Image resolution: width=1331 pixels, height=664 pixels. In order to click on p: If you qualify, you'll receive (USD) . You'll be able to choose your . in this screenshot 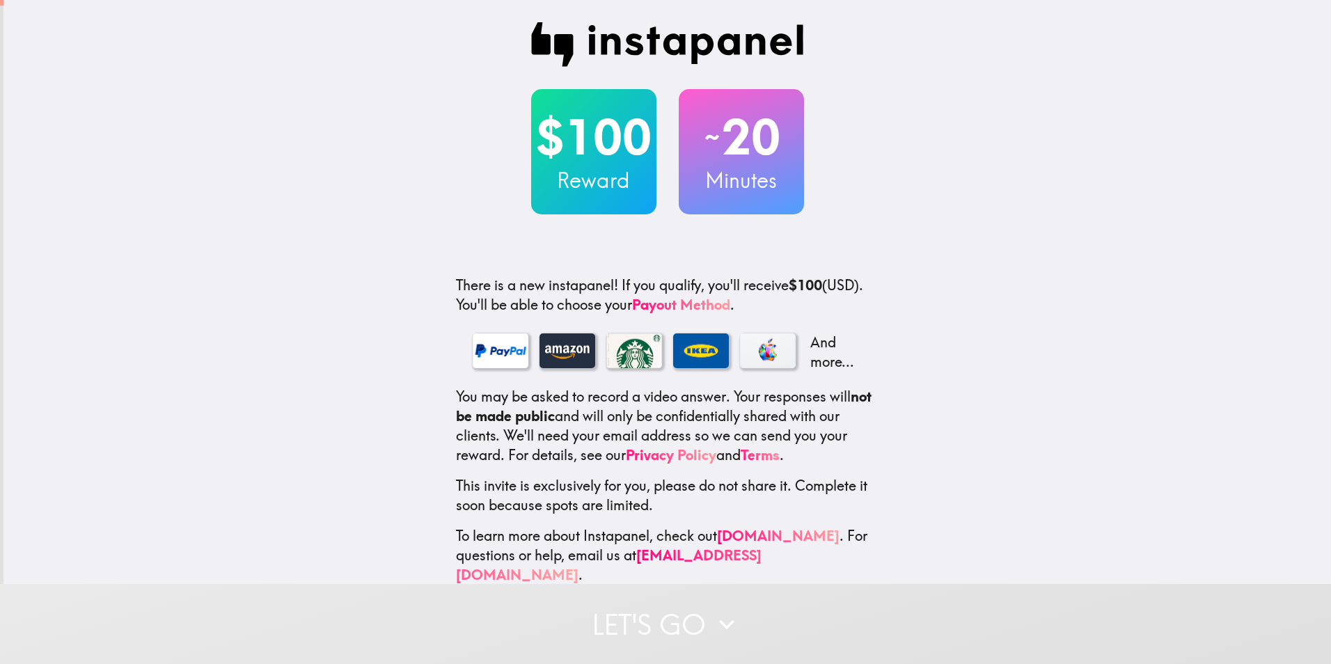, I will do `click(668, 295)`.